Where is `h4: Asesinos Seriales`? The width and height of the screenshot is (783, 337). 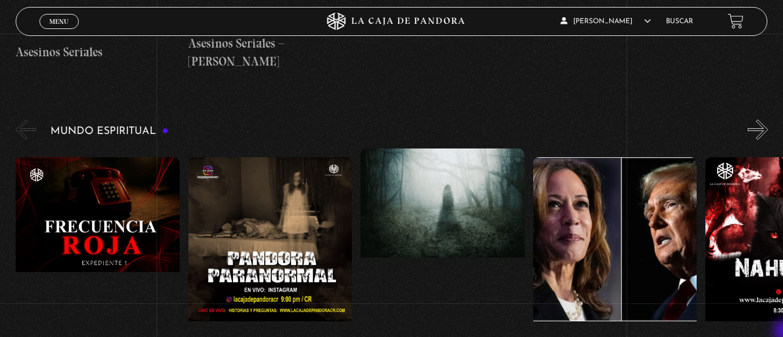 h4: Asesinos Seriales is located at coordinates (97, 52).